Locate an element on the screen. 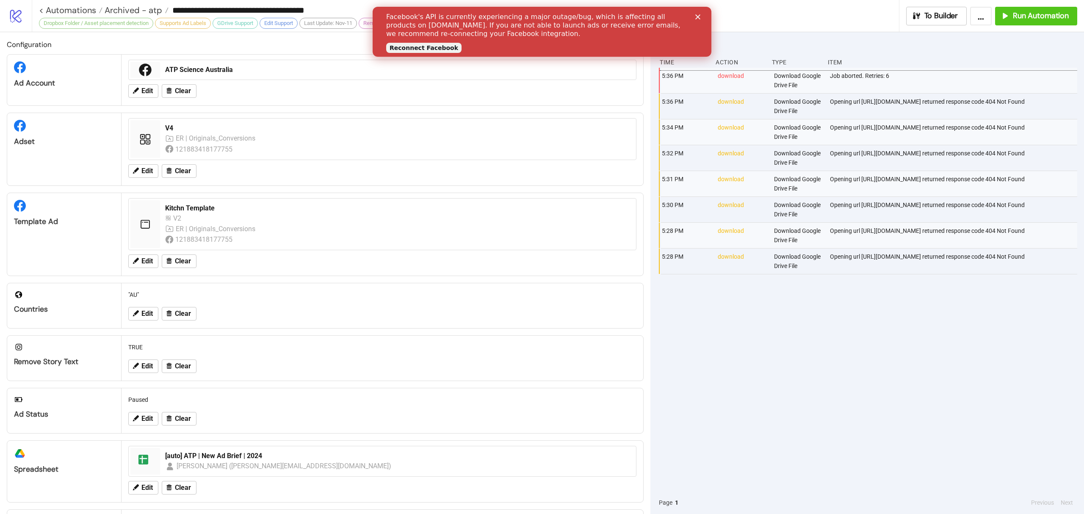  button: Previous is located at coordinates (1042, 503).